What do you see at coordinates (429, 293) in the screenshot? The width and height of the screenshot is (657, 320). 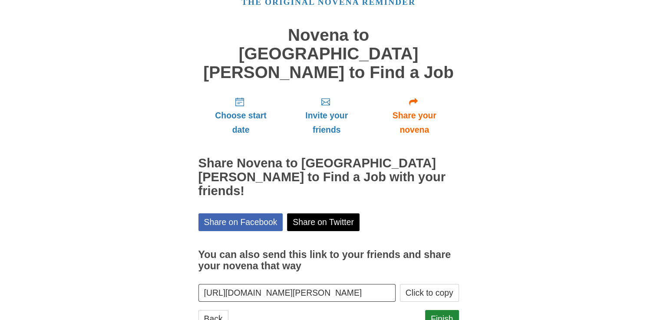 I see `button: Click to copy` at bounding box center [429, 293].